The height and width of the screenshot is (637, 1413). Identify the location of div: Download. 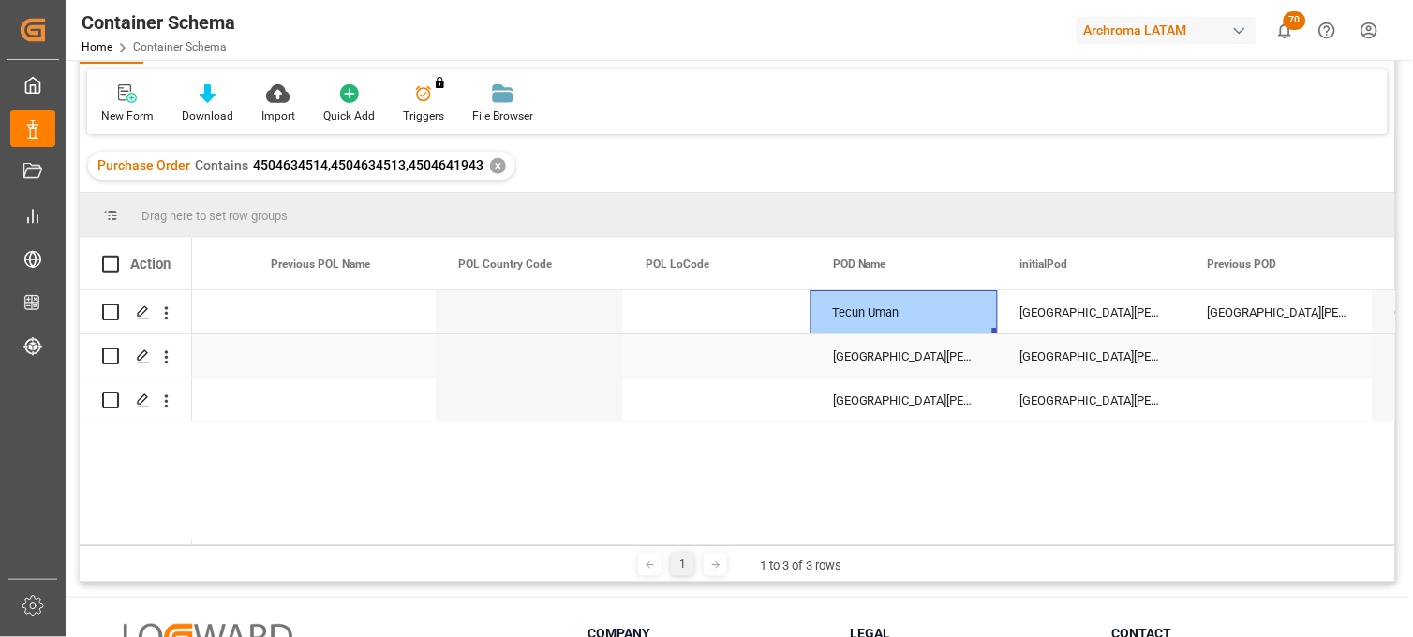
(207, 116).